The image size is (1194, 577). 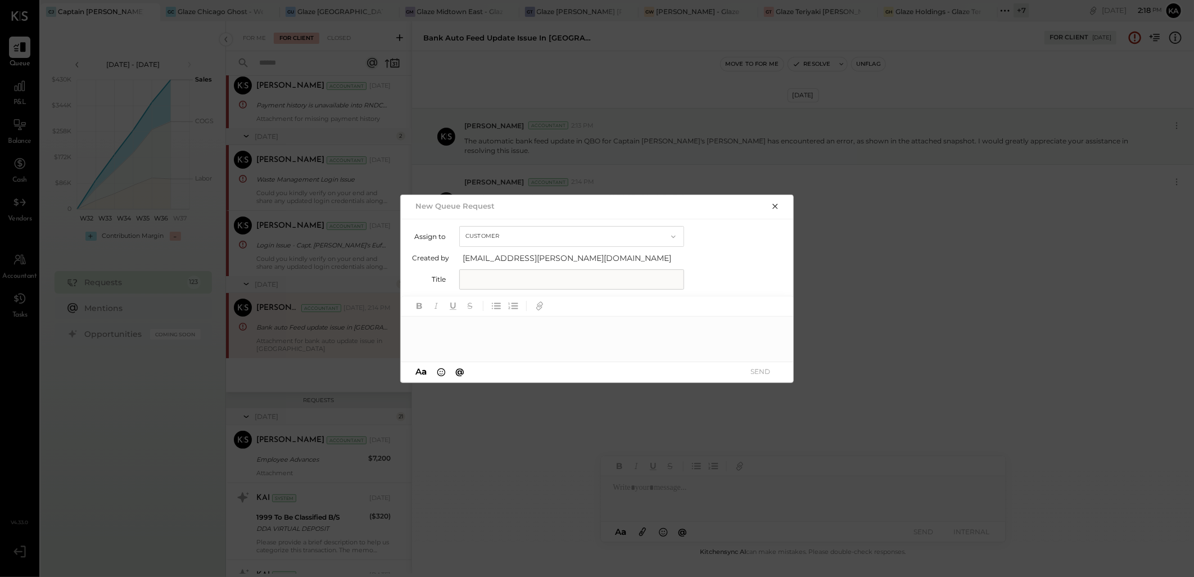 What do you see at coordinates (513, 306) in the screenshot?
I see `button: Ordered List` at bounding box center [513, 306].